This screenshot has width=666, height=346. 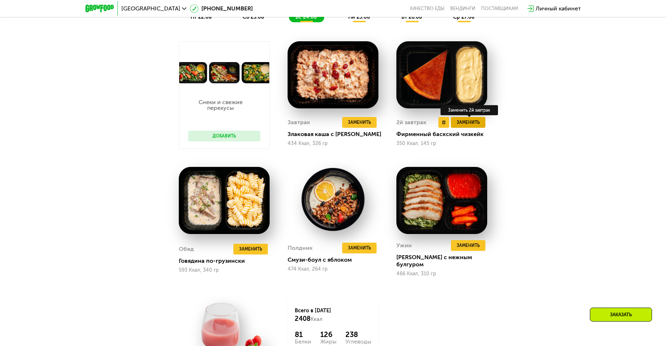 I want to click on div: 593 Ккал, 340 гр, so click(x=224, y=270).